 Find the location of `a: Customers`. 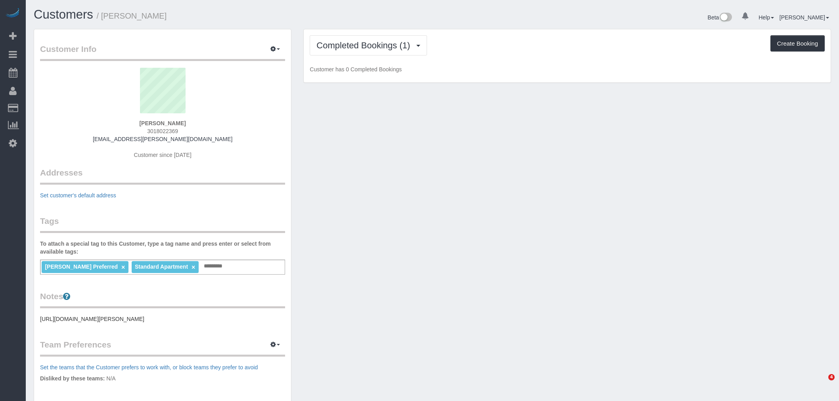

a: Customers is located at coordinates (63, 14).